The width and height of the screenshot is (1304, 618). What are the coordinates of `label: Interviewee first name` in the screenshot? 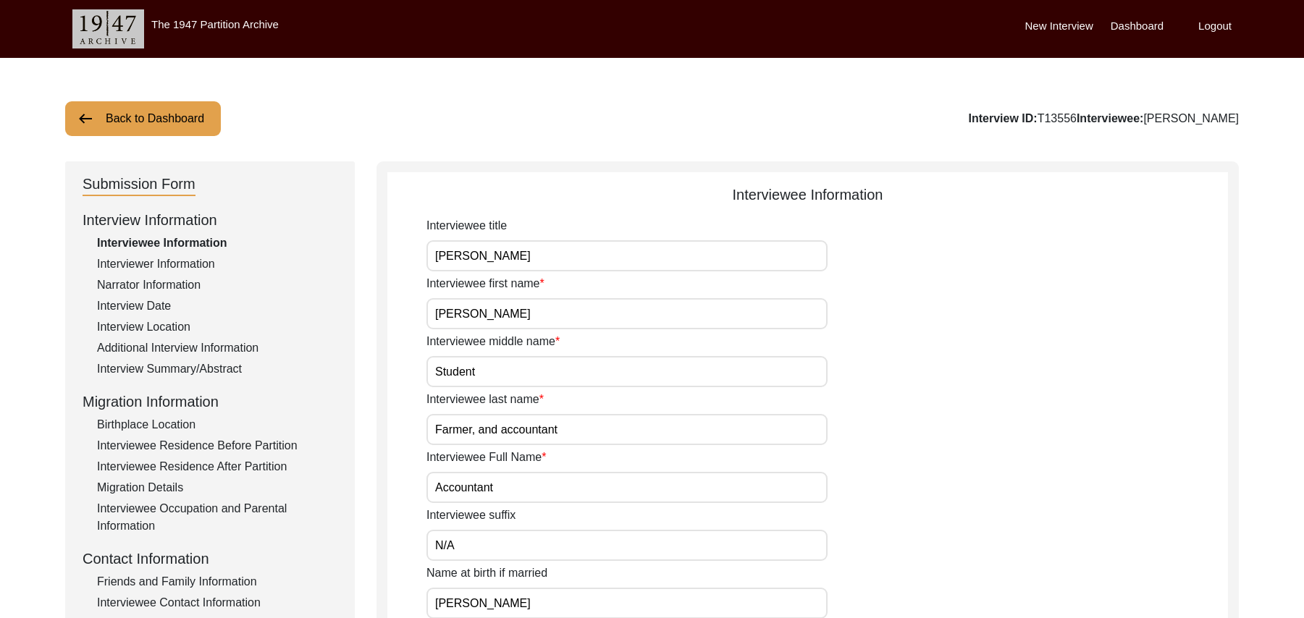 It's located at (485, 284).